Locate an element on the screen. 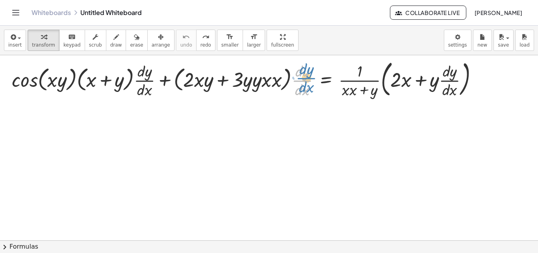 This screenshot has width=538, height=253. button: keyboardkeypad is located at coordinates (72, 40).